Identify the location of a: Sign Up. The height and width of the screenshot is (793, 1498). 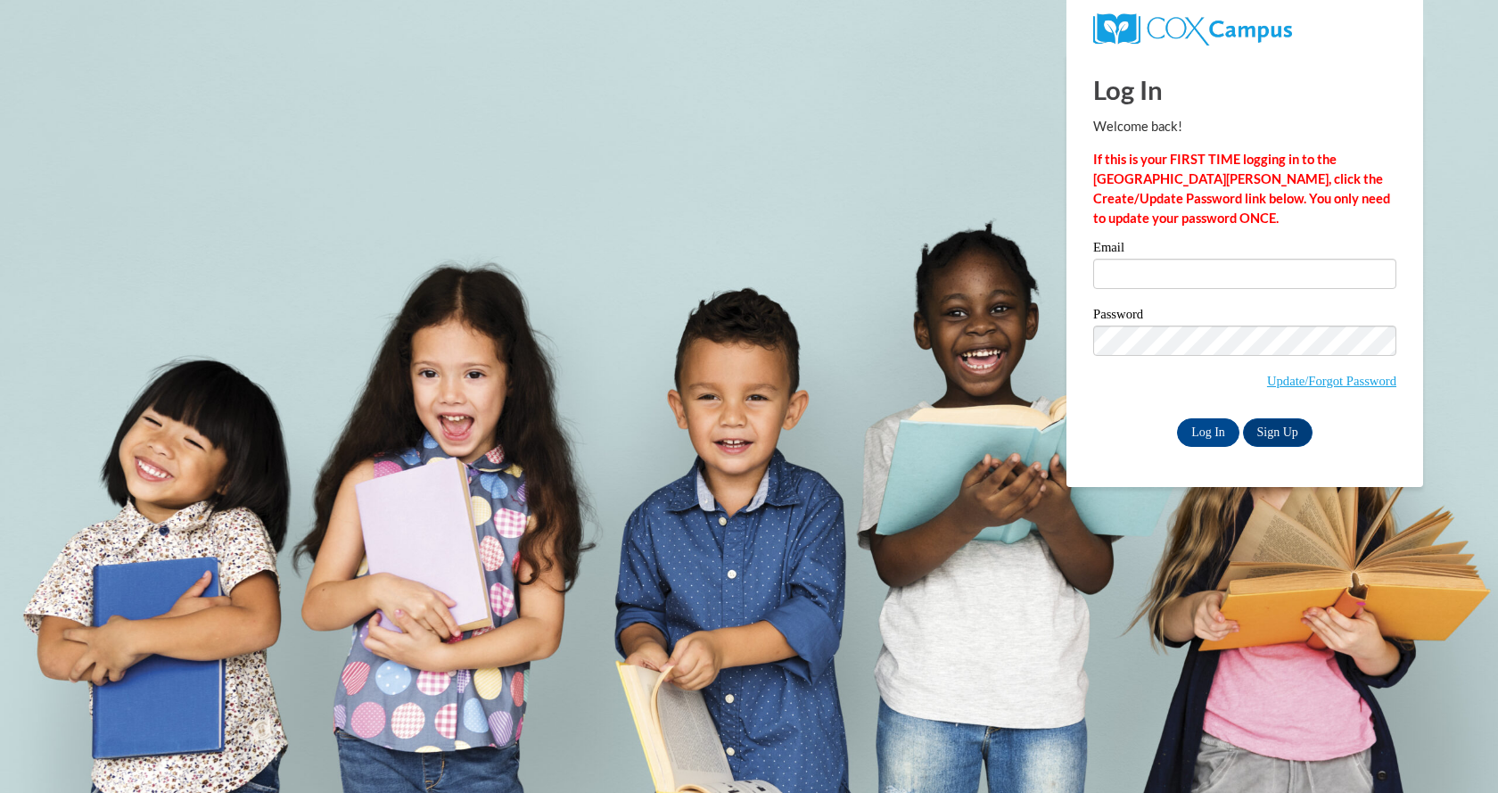
(1278, 433).